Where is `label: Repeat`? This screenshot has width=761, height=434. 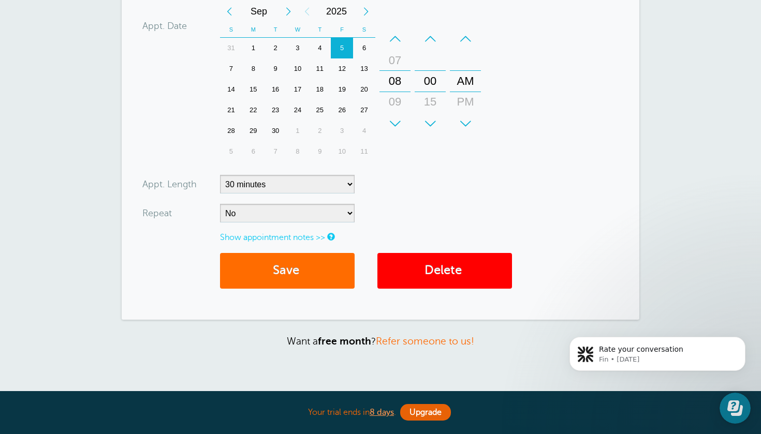
label: Repeat is located at coordinates (157, 213).